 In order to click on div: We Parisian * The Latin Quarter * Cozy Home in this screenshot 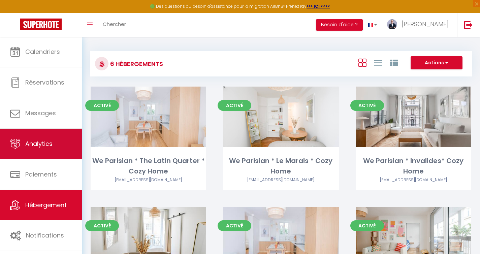, I will do `click(148, 166)`.